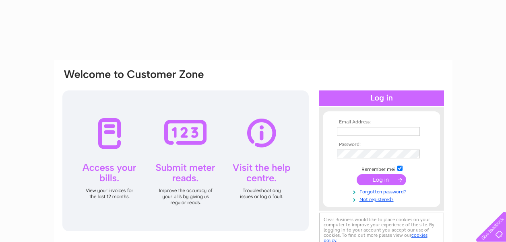  What do you see at coordinates (382, 145) in the screenshot?
I see `th: Password:` at bounding box center [382, 145].